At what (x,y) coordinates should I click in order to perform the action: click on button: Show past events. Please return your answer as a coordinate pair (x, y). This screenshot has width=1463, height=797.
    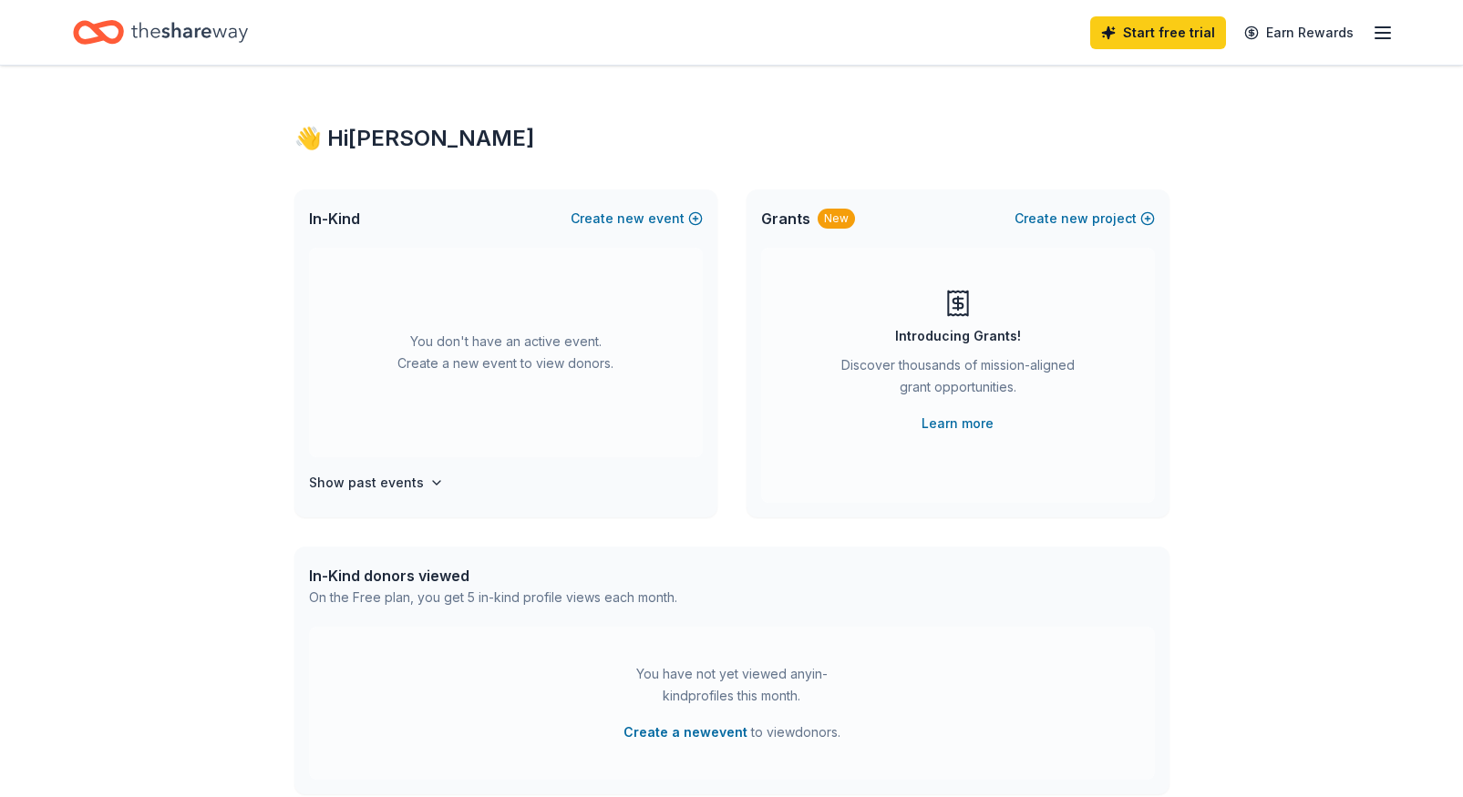
    Looking at the image, I should click on (376, 483).